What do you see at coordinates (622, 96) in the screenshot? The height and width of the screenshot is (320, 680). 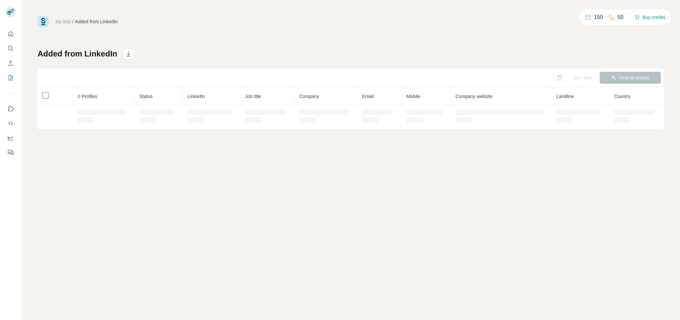 I see `span: Country` at bounding box center [622, 96].